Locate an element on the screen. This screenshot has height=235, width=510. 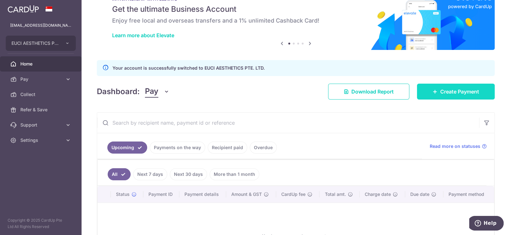
a: Next 7 days is located at coordinates (150, 174).